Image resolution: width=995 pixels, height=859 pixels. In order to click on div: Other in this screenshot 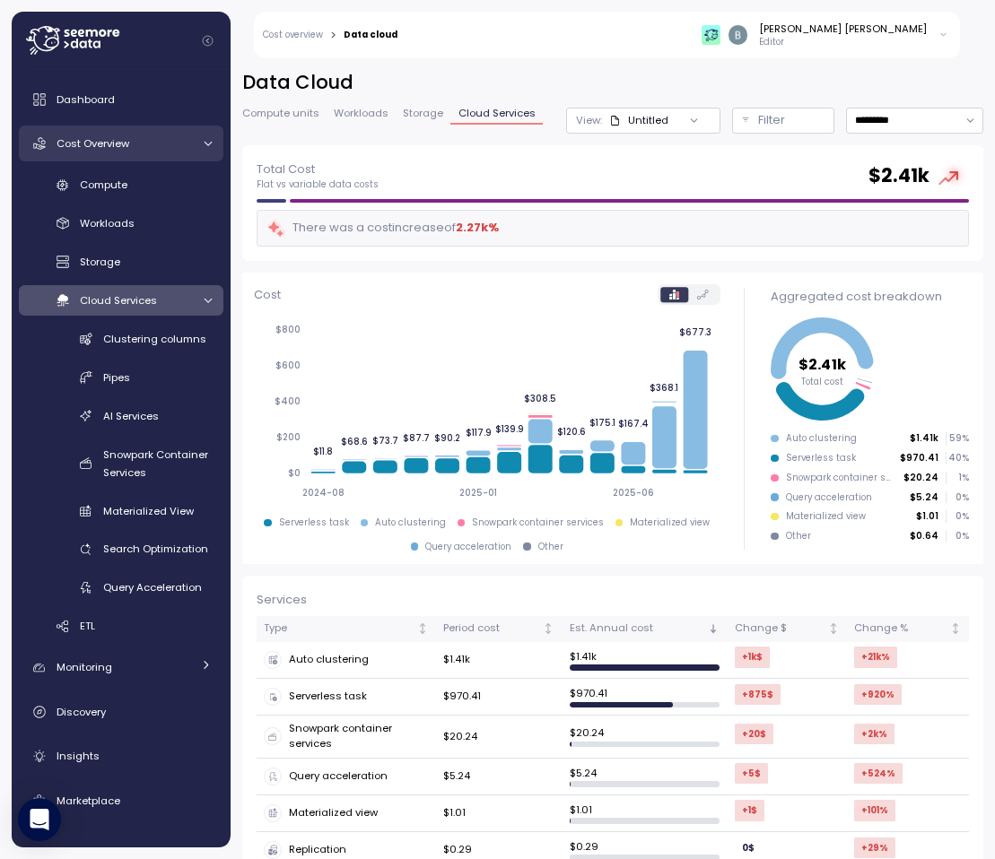, I will do `click(551, 547)`.